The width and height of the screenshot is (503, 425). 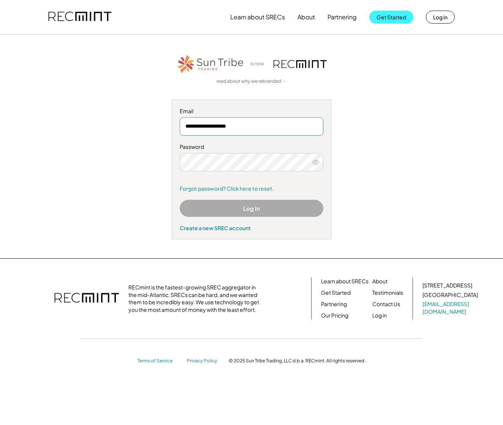 What do you see at coordinates (380, 281) in the screenshot?
I see `a: About` at bounding box center [380, 281].